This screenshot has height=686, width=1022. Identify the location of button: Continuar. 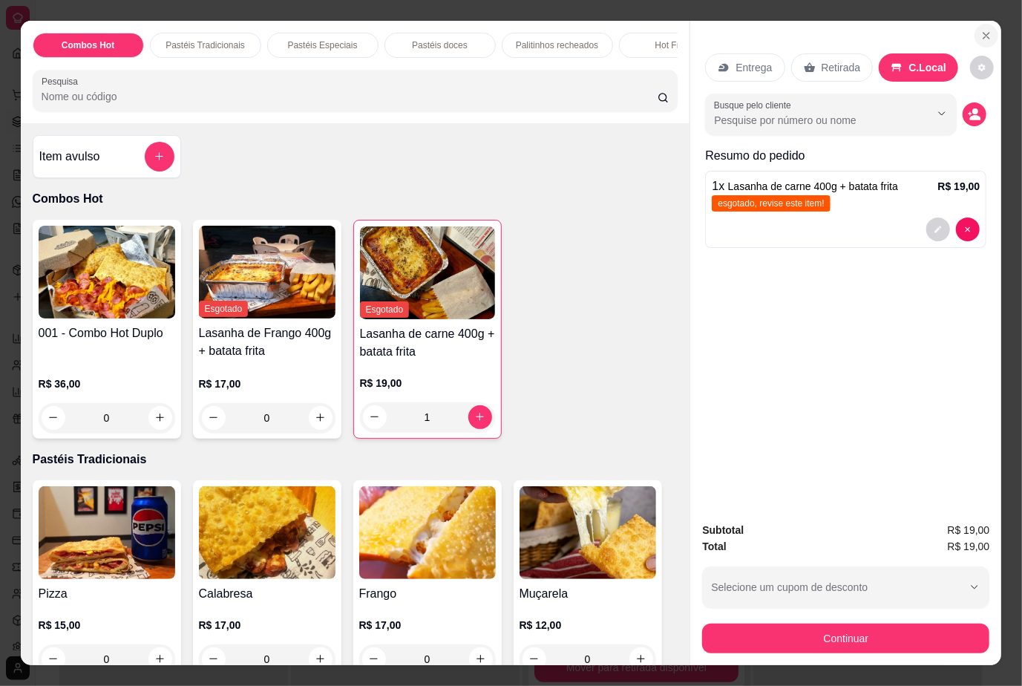
(846, 638).